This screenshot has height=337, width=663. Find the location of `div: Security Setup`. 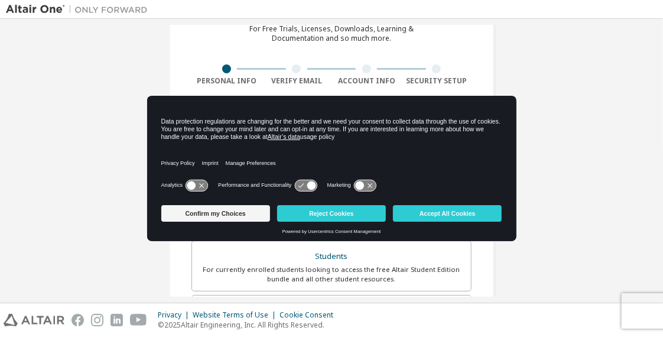

div: Security Setup is located at coordinates (437, 81).